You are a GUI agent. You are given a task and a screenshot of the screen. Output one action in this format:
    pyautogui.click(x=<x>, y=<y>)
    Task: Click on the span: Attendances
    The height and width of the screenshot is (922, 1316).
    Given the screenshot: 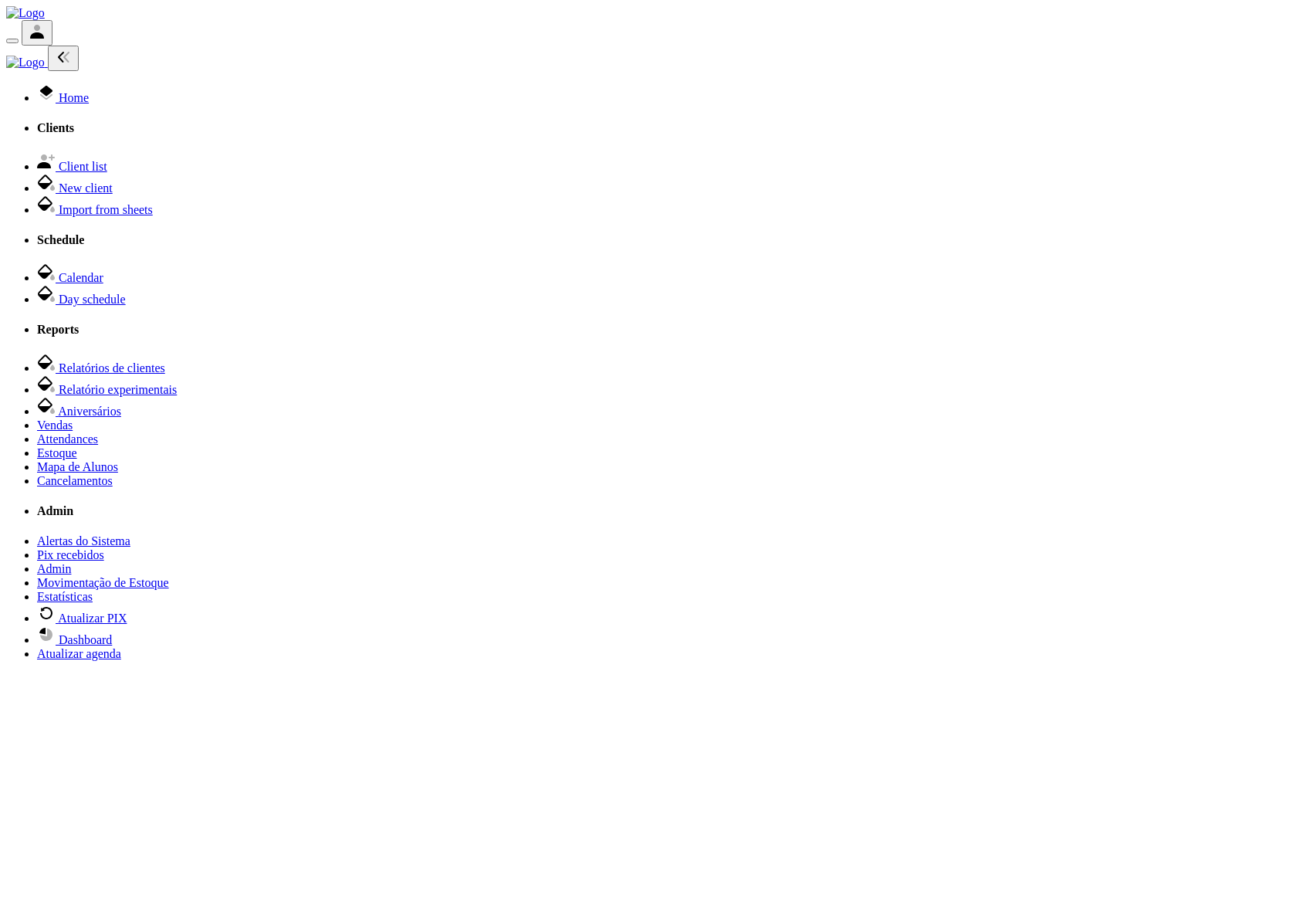 What is the action you would take?
    pyautogui.click(x=67, y=438)
    